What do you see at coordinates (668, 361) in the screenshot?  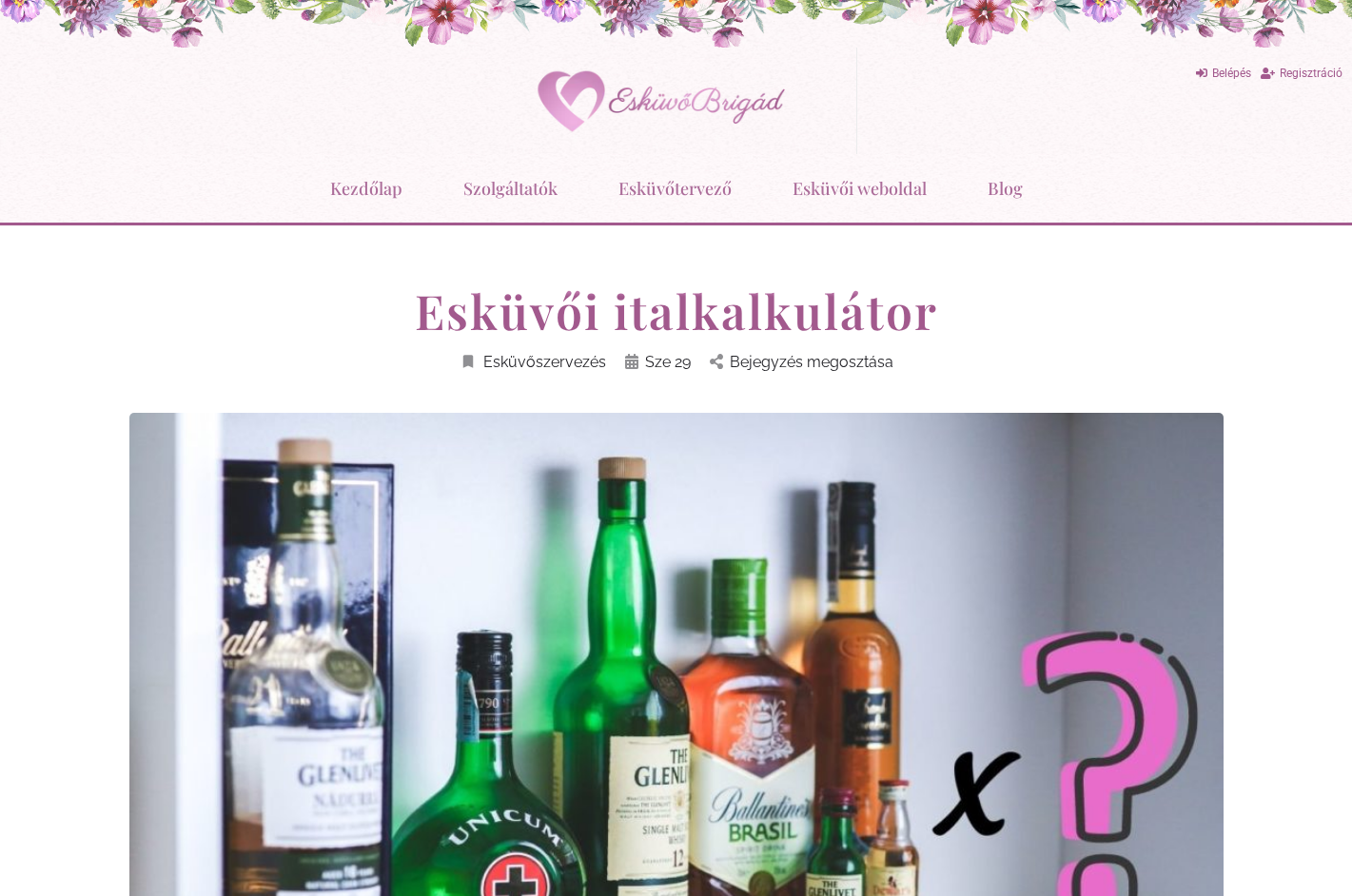 I see `span: Sze 29` at bounding box center [668, 361].